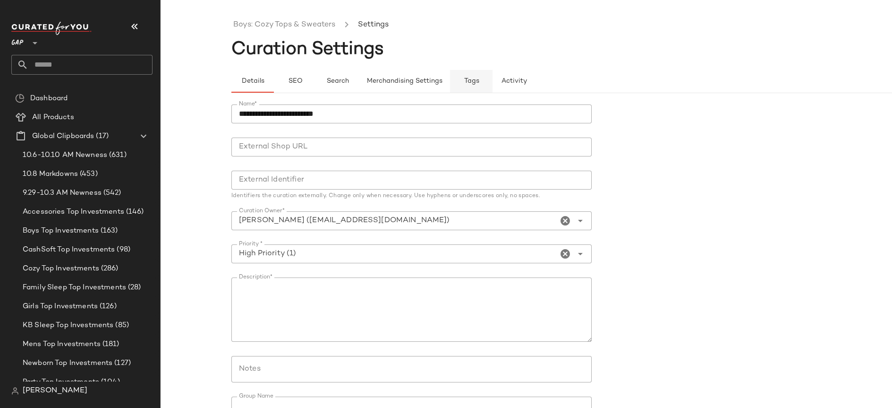  Describe the element at coordinates (110, 382) in the screenshot. I see `span: (104)` at that location.